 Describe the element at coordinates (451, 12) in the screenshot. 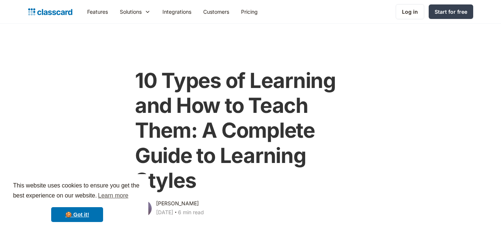

I see `a: Start for free` at that location.